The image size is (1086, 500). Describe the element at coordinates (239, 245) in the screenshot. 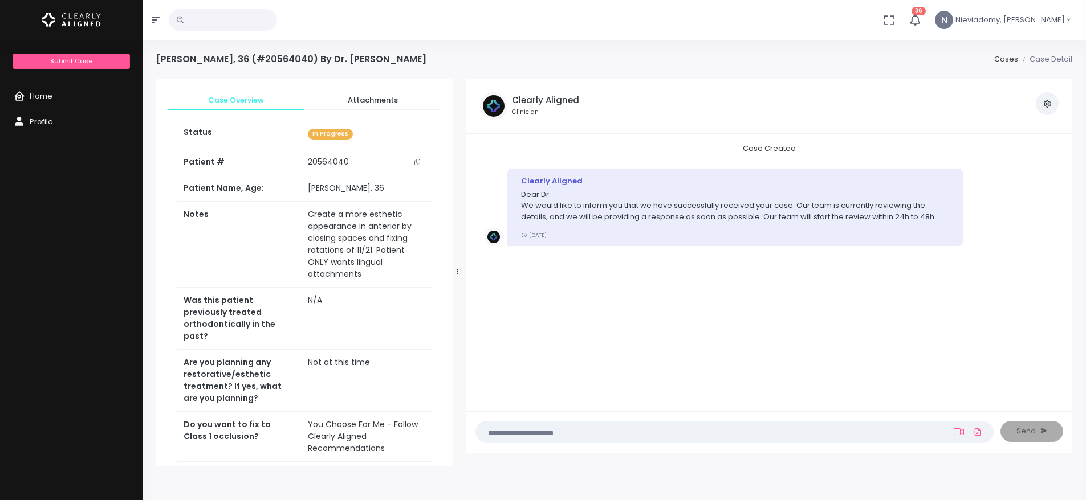

I see `th: Notes` at that location.